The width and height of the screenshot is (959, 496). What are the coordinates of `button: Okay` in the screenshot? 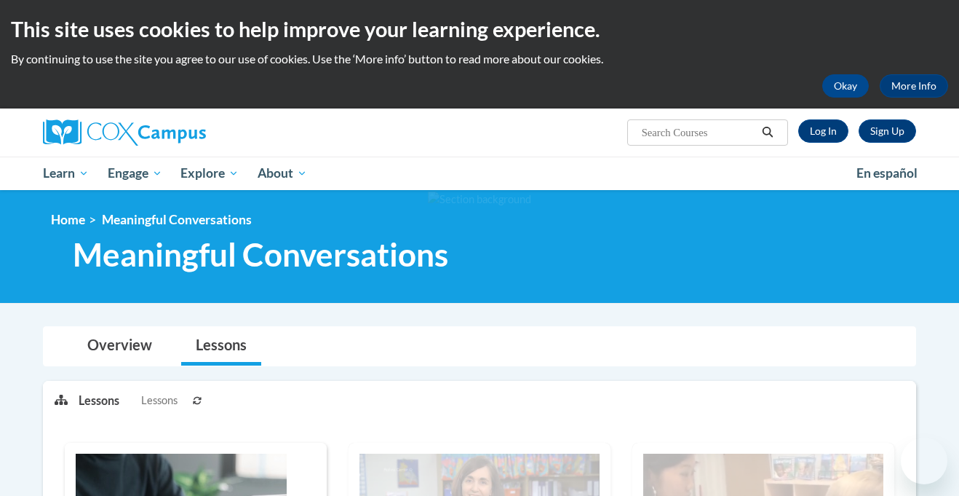 It's located at (846, 86).